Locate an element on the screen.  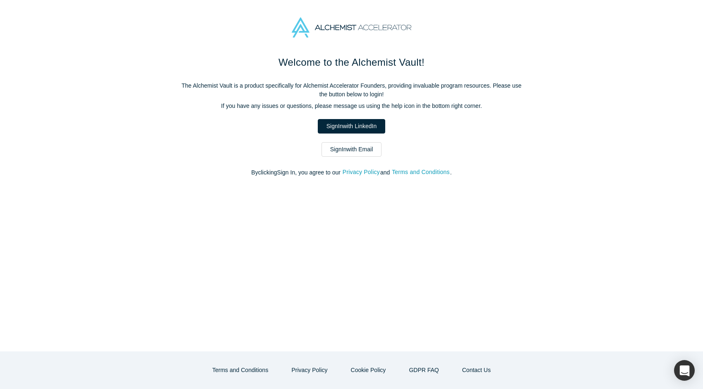
h1: Welcome to the Alchemist Vault! is located at coordinates (352, 62).